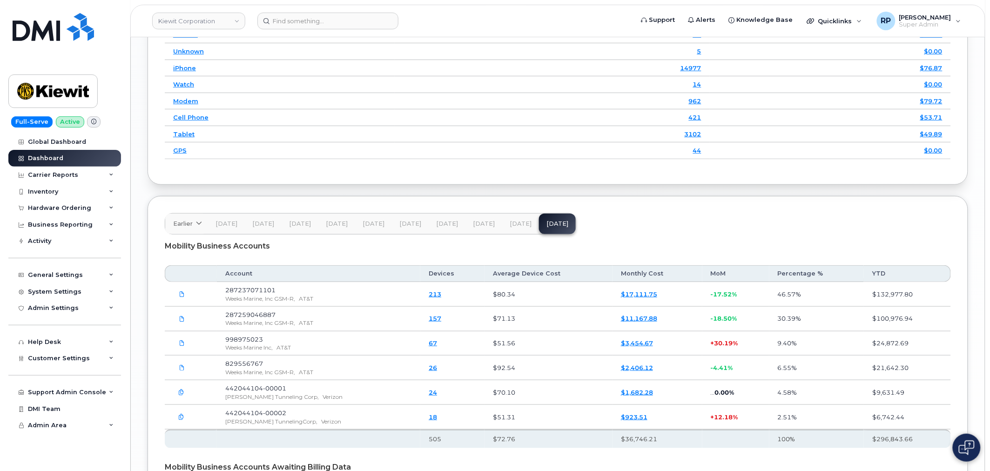 This screenshot has height=471, width=990. I want to click on a: 44, so click(697, 150).